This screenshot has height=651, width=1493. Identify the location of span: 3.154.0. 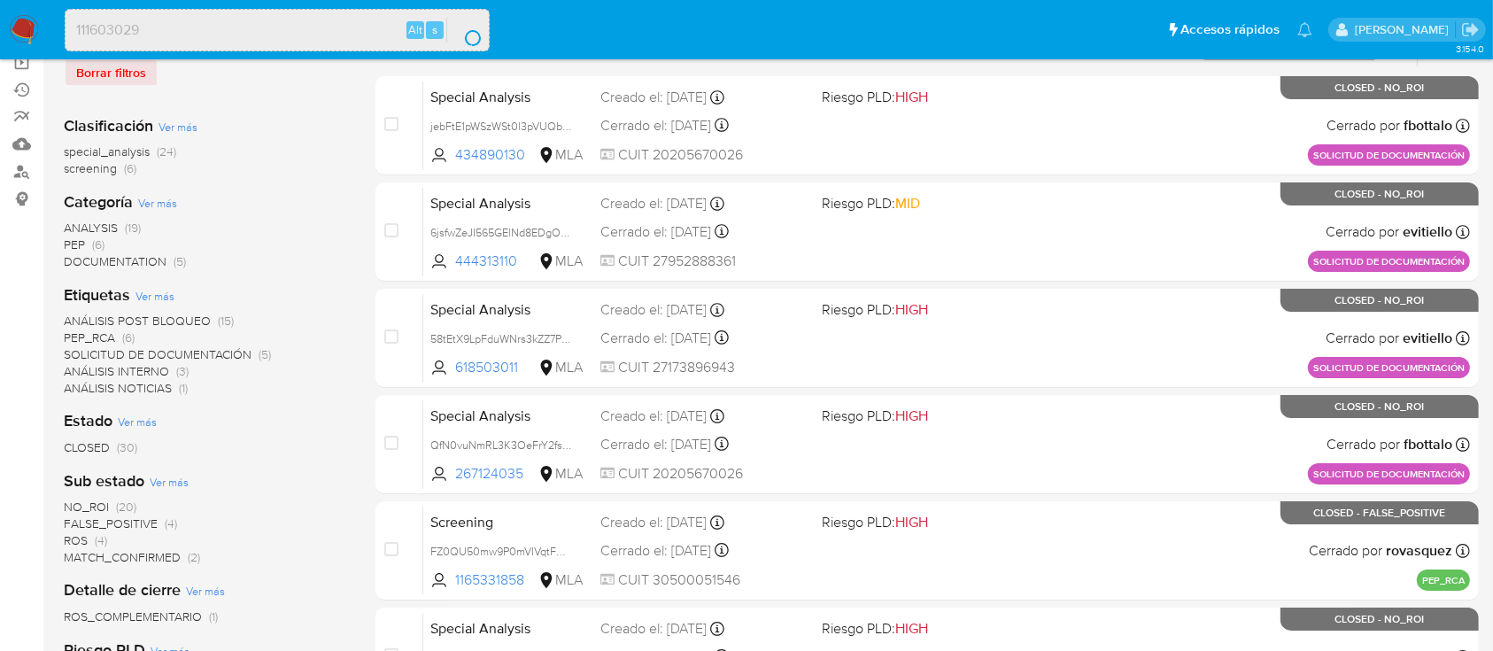
(1470, 49).